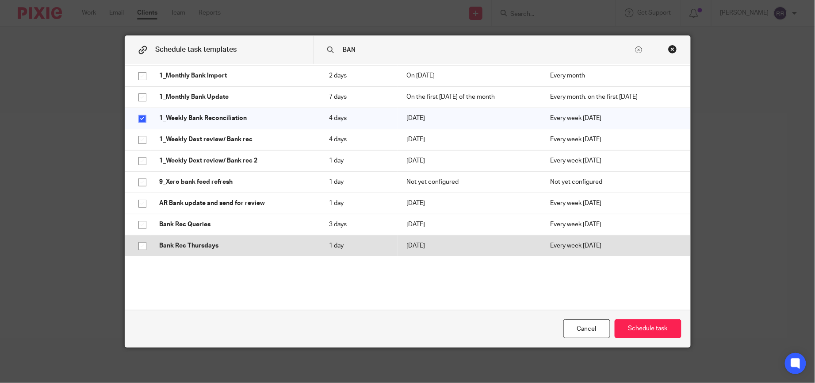  Describe the element at coordinates (235, 203) in the screenshot. I see `p: AR Bank update and send for review` at that location.